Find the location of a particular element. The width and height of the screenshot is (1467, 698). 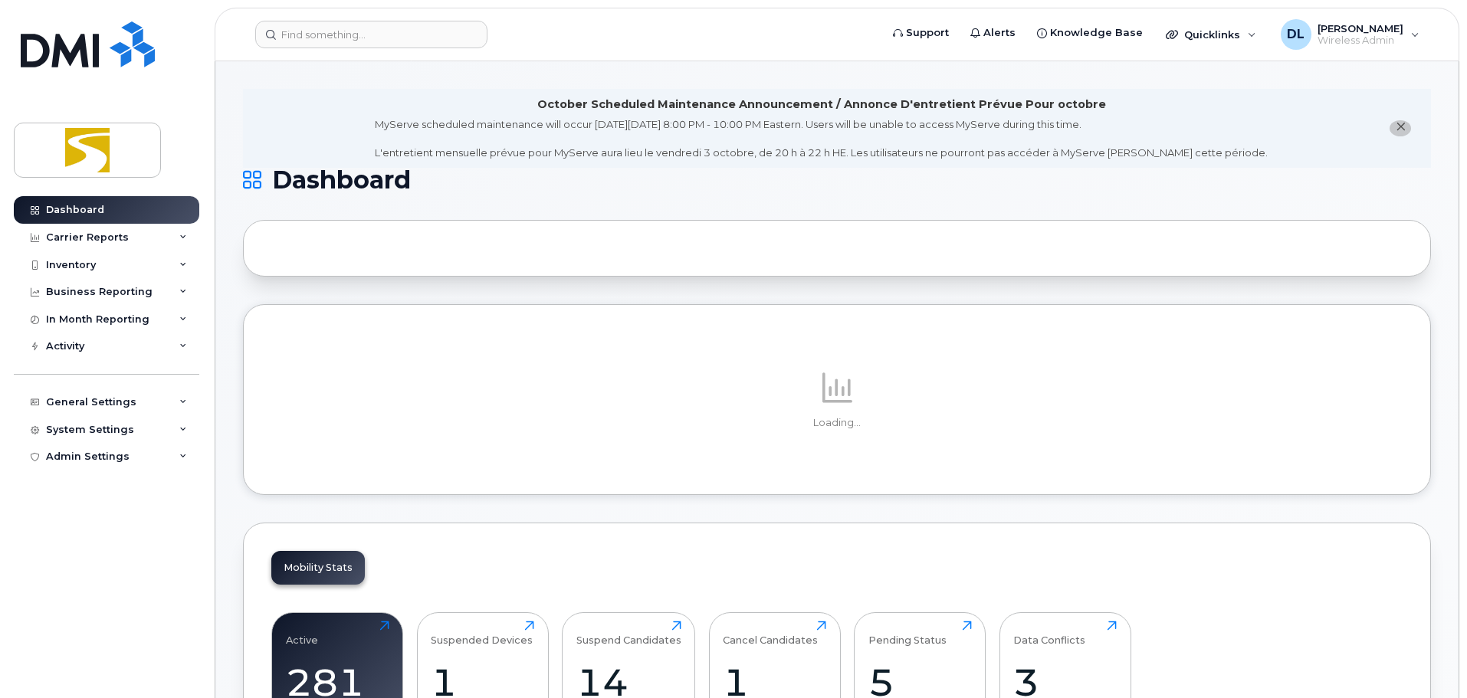

div: Suspended Devices is located at coordinates (481, 633).